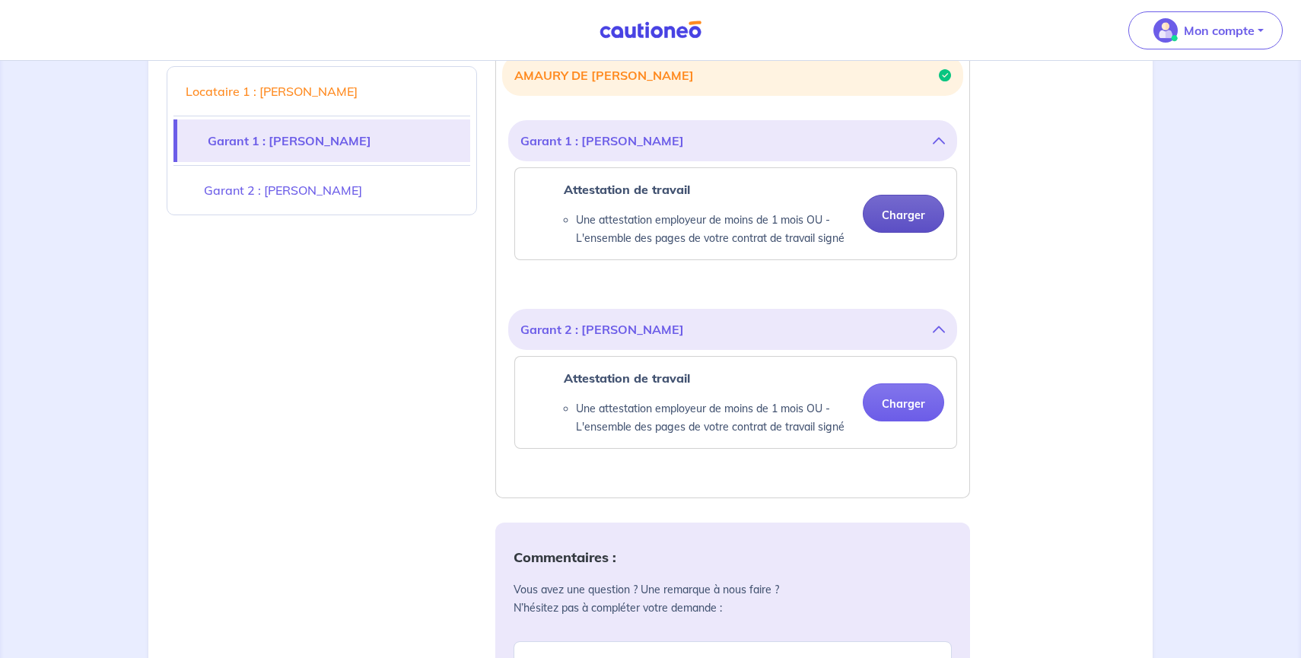  What do you see at coordinates (732, 599) in the screenshot?
I see `p: Vous avez une question ? Une remarque à nous faire ? N’hésitez pas à compléter votre demande :` at bounding box center [732, 599].